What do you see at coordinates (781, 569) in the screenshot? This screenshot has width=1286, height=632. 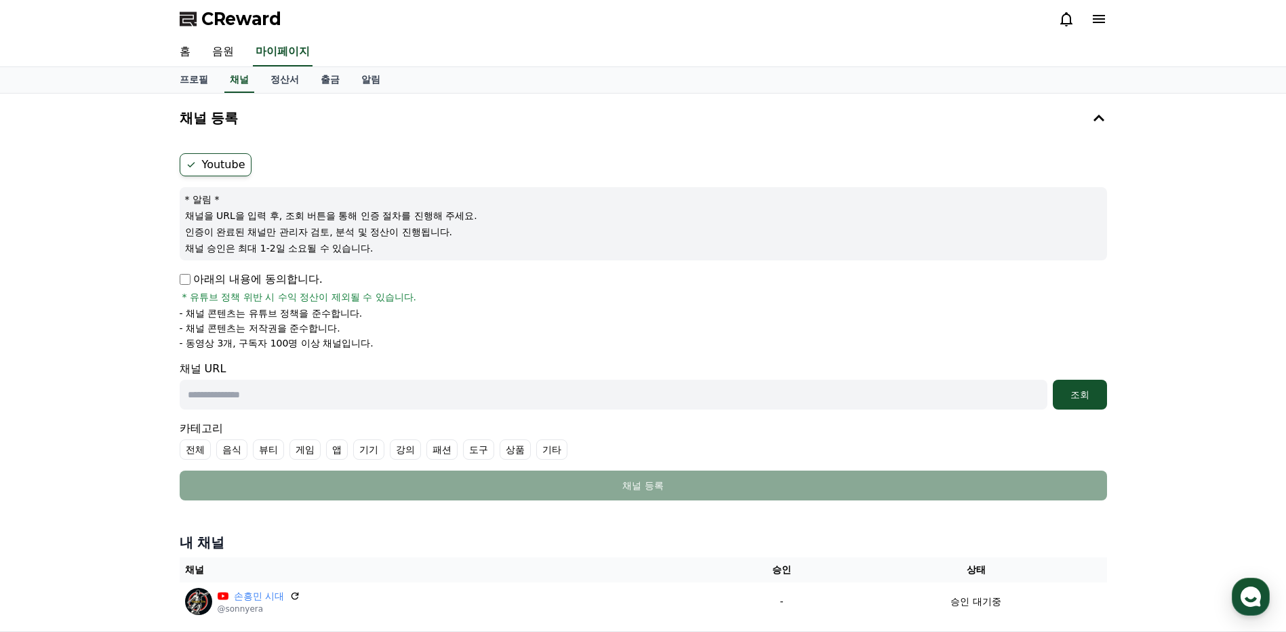 I see `th: 승인` at bounding box center [781, 569].